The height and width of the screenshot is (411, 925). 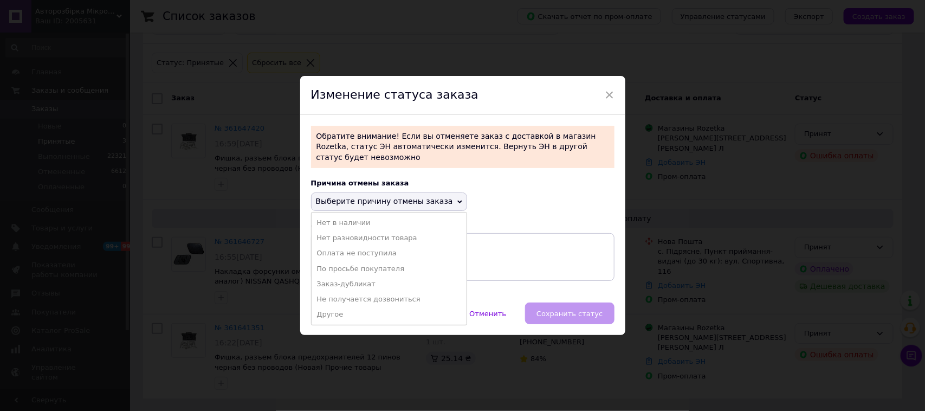 I want to click on span: Выберите причину отмены заказа, so click(x=384, y=201).